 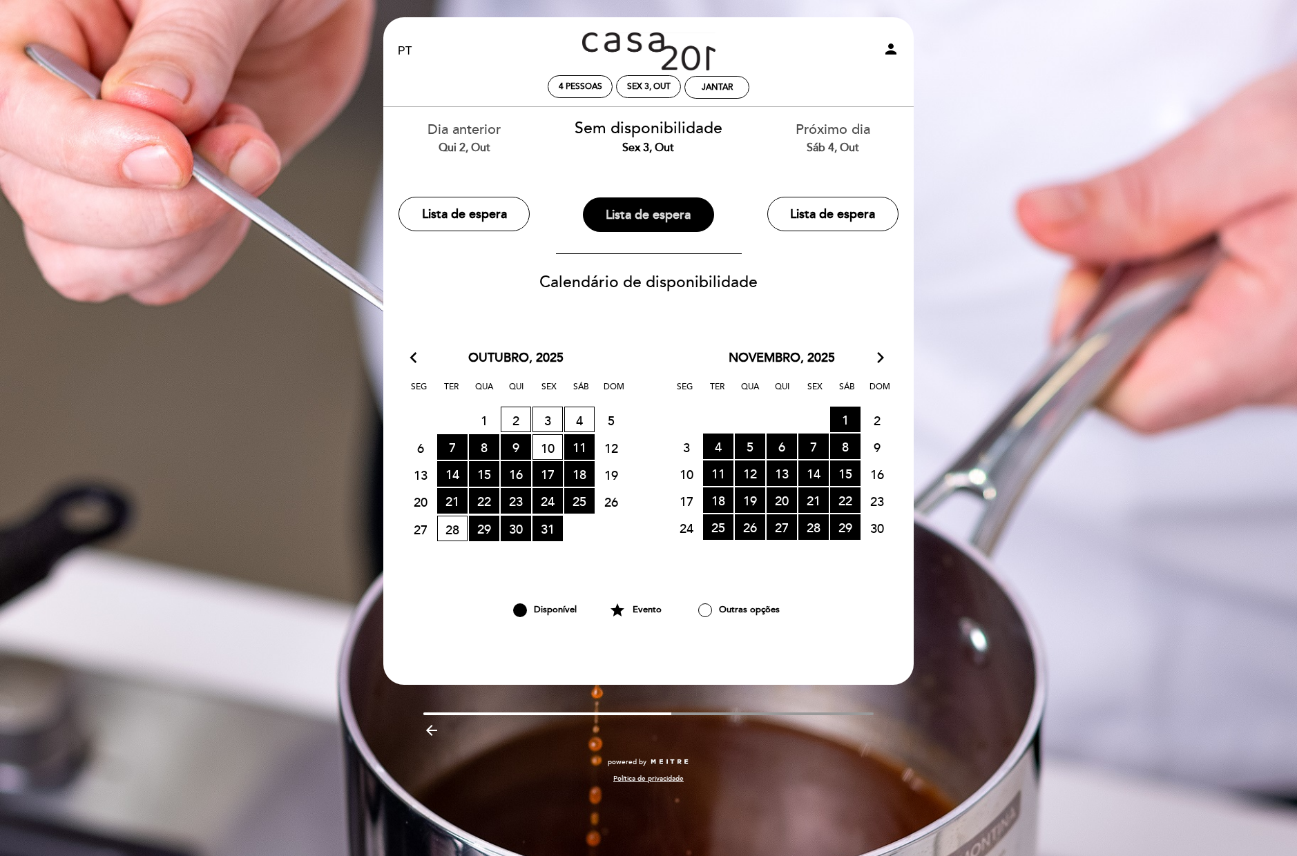 I want to click on div: Próximo dia, so click(x=832, y=137).